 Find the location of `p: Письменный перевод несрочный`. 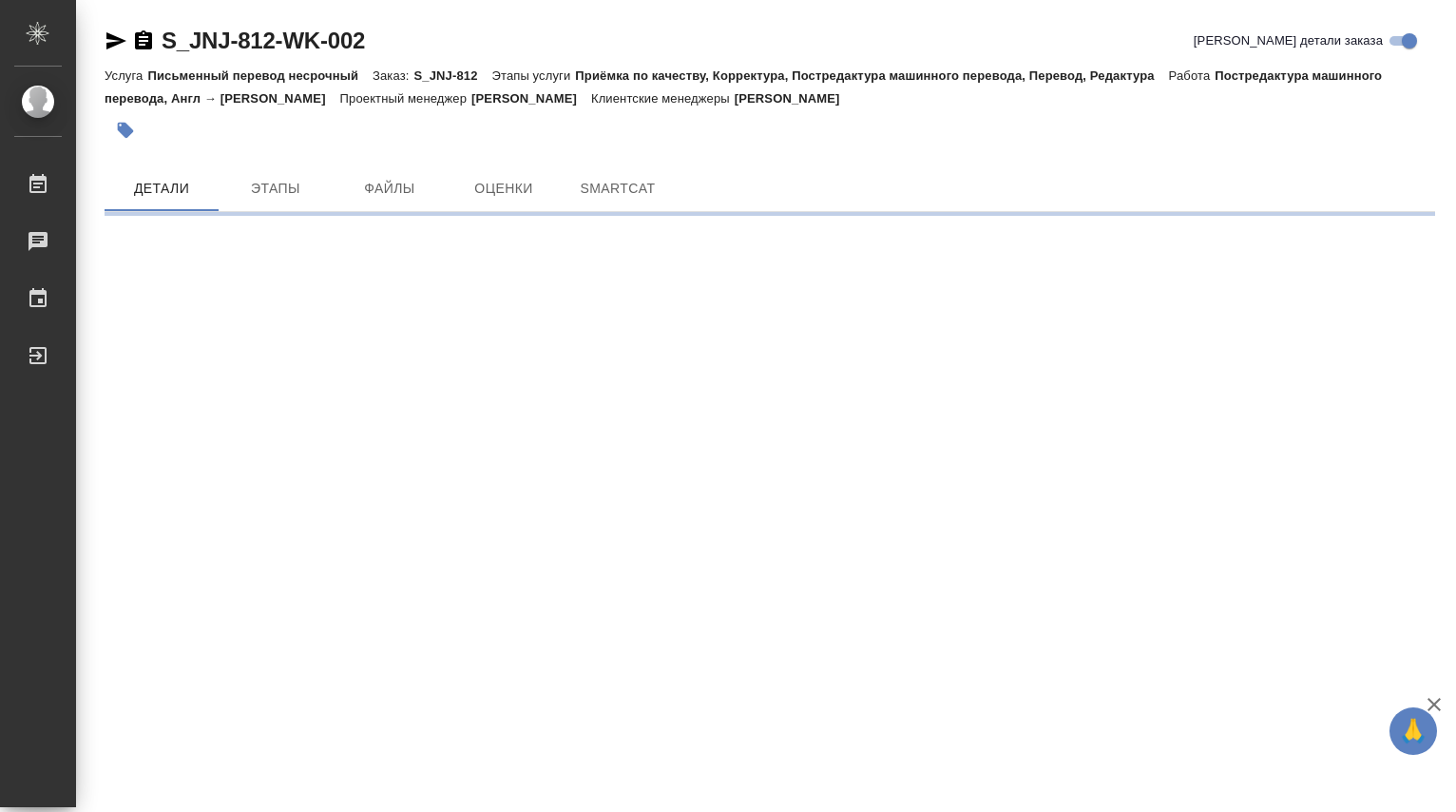

p: Письменный перевод несрочный is located at coordinates (260, 75).